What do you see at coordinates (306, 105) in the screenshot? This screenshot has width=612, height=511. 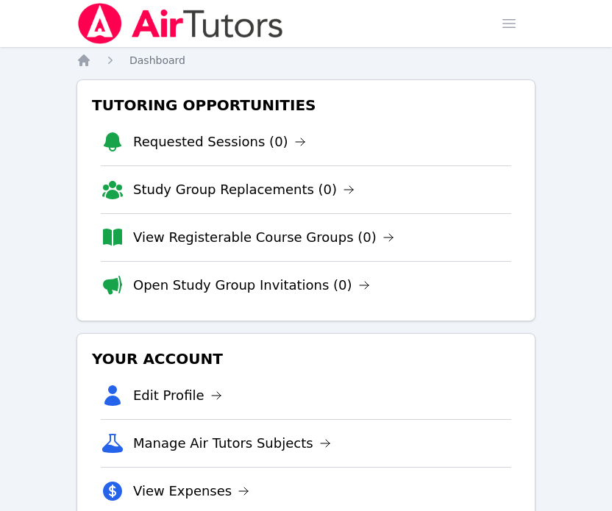 I see `h3: Tutoring Opportunities` at bounding box center [306, 105].